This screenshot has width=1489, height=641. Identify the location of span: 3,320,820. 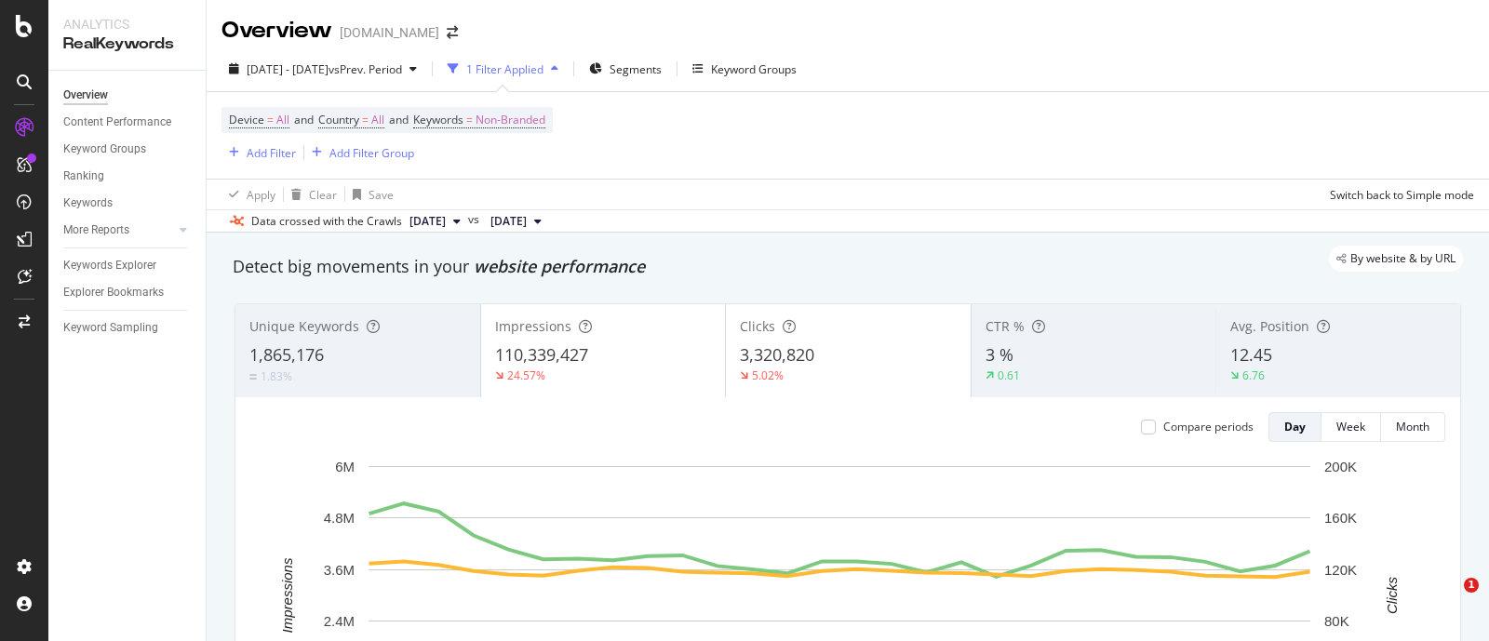
(777, 355).